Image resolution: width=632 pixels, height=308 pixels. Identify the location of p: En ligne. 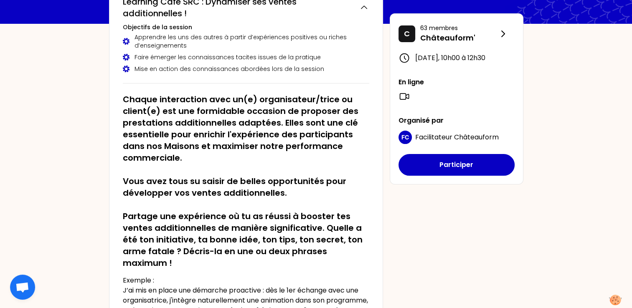
(456, 82).